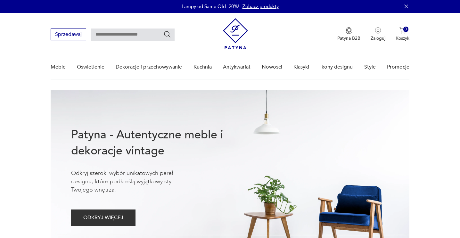 Image resolution: width=460 pixels, height=238 pixels. I want to click on img: Ikona medalu, so click(349, 31).